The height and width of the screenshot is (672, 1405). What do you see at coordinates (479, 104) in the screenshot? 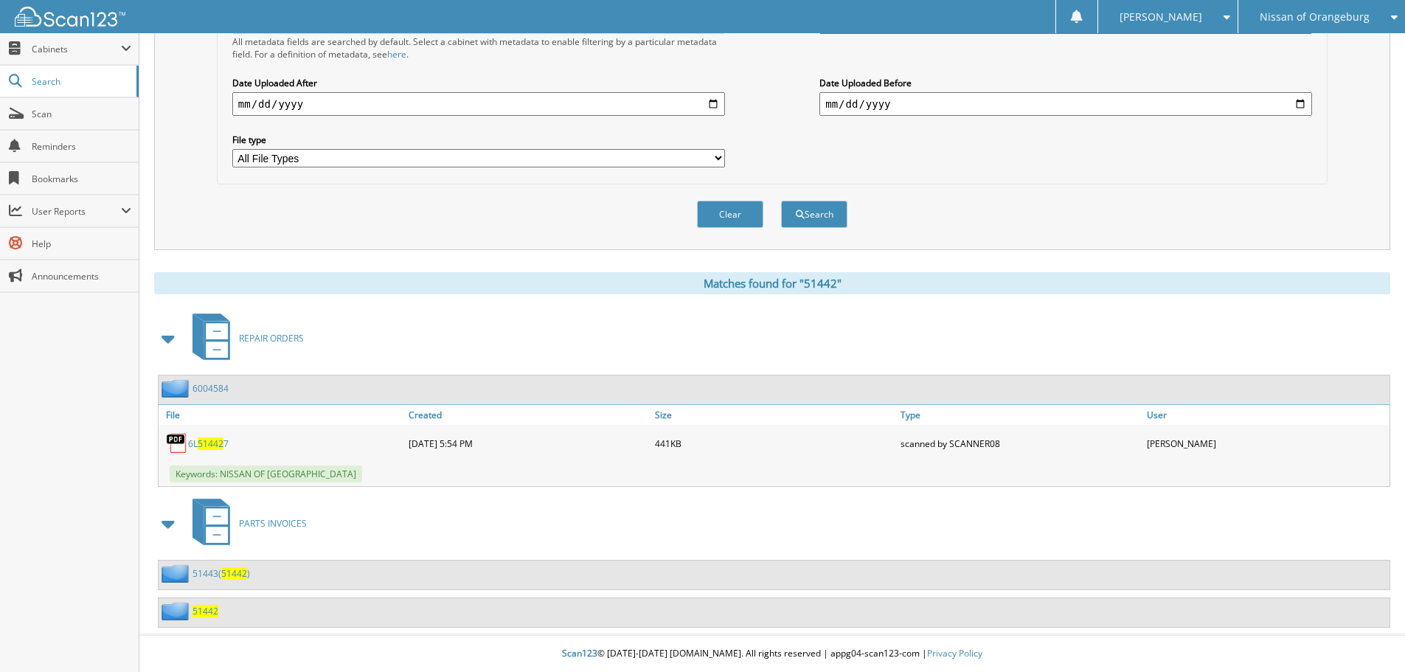
I see `input: start` at bounding box center [479, 104].